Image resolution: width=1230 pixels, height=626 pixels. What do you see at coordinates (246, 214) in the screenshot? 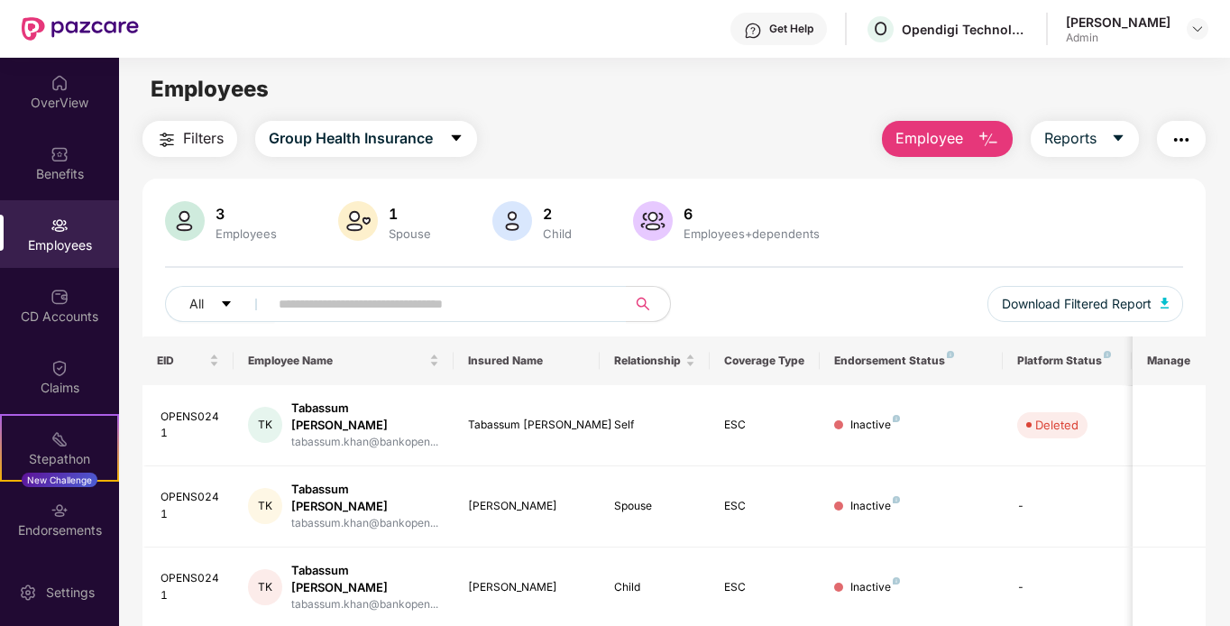
I see `div: 3` at bounding box center [246, 214].